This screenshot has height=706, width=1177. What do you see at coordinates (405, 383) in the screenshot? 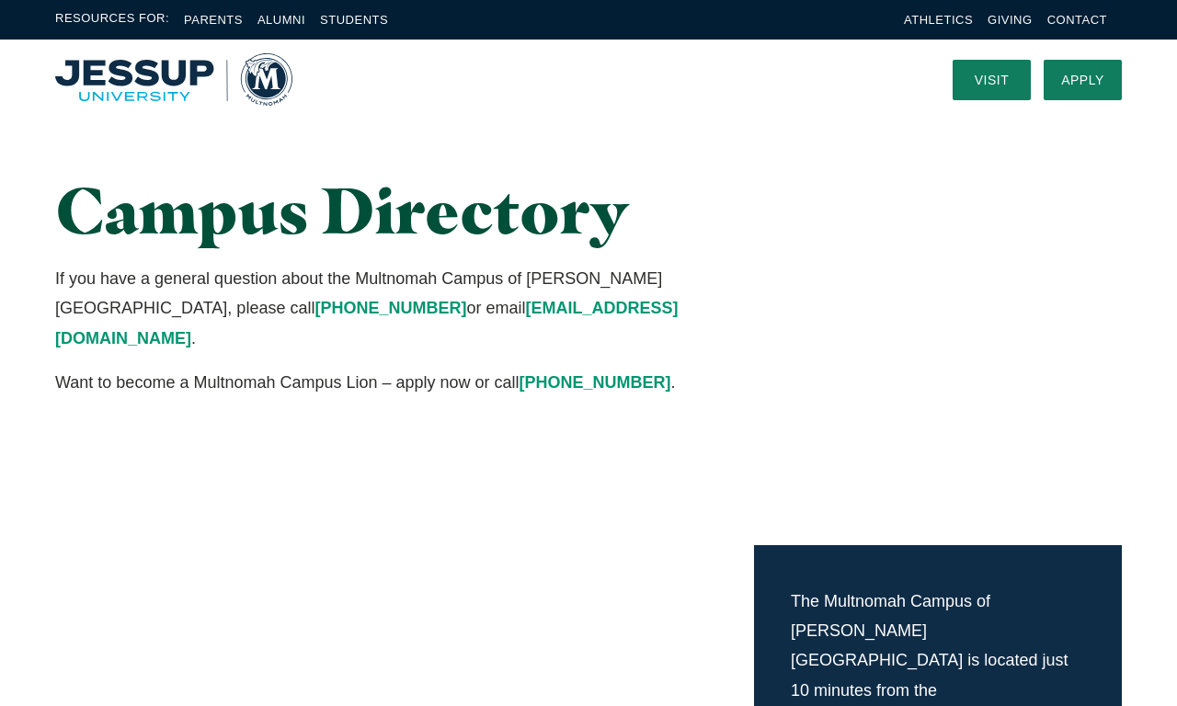
I see `p: Want to become a Multnomah Campus Lion – apply now or call .` at bounding box center [405, 383].